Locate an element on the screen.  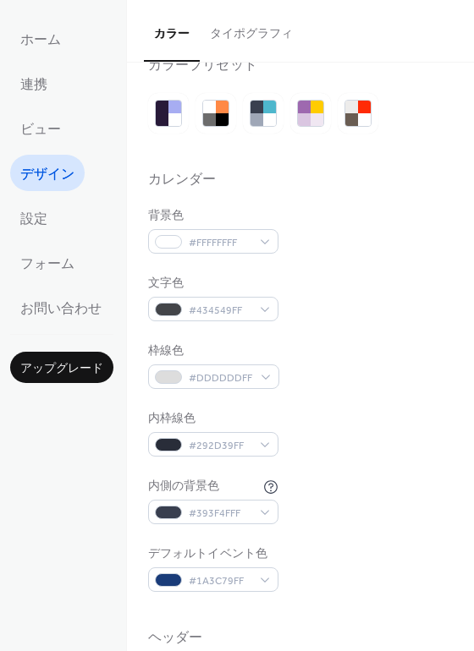
button: アップグレード is located at coordinates (62, 367).